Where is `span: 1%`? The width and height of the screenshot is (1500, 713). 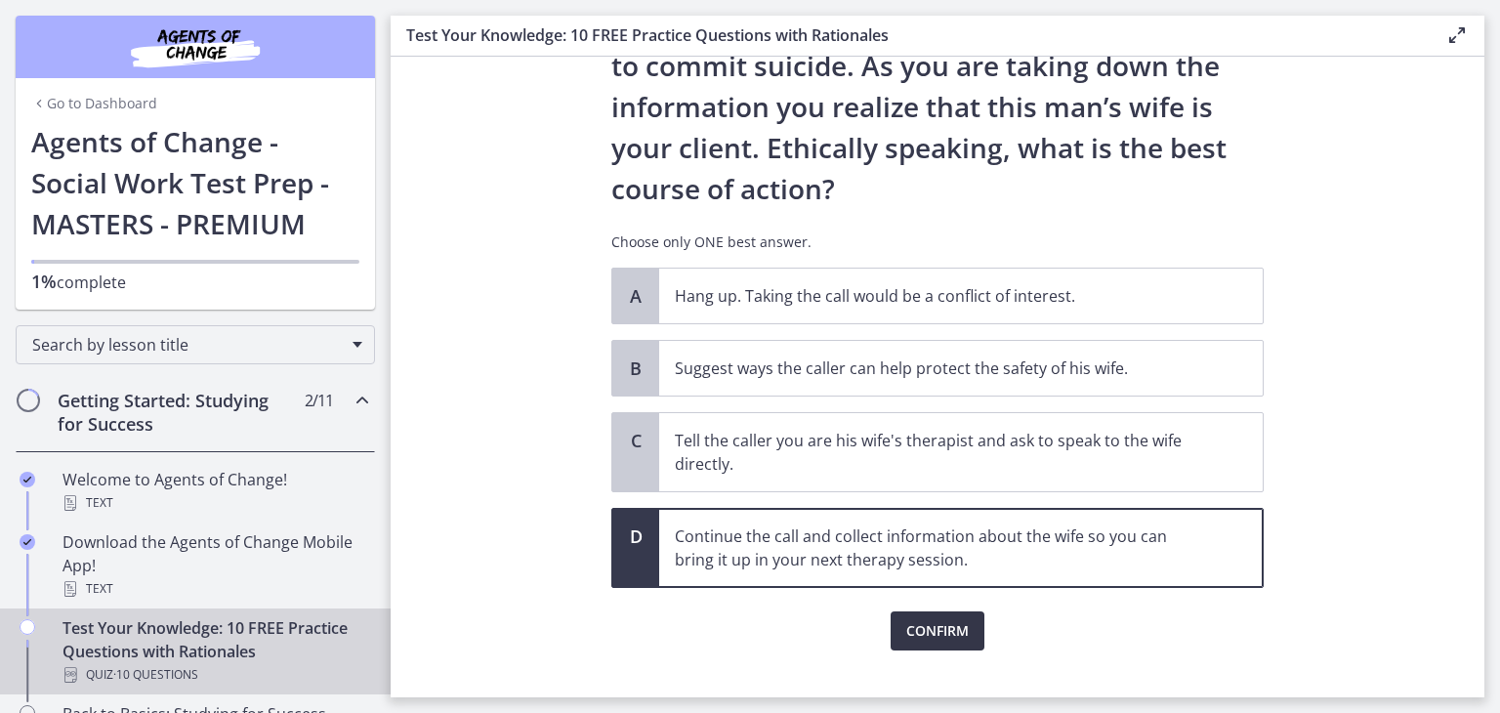 span: 1% is located at coordinates (44, 281).